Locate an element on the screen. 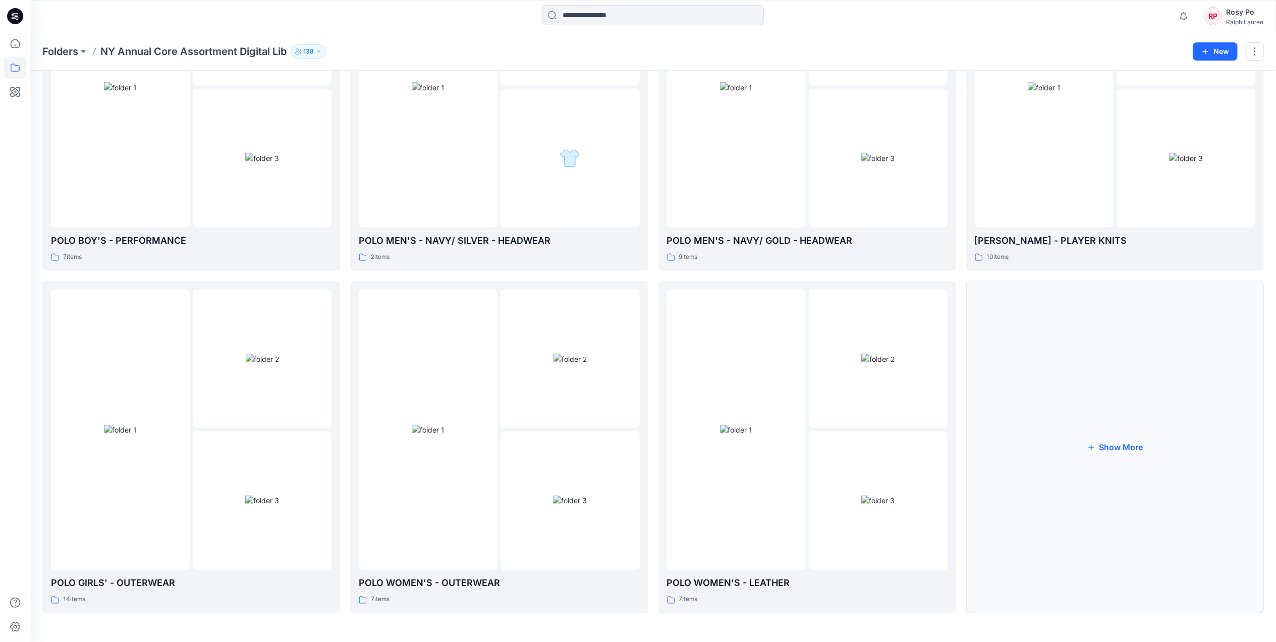 The height and width of the screenshot is (642, 1276). p: POLO GIRLS' - OUTERWEAR is located at coordinates (191, 583).